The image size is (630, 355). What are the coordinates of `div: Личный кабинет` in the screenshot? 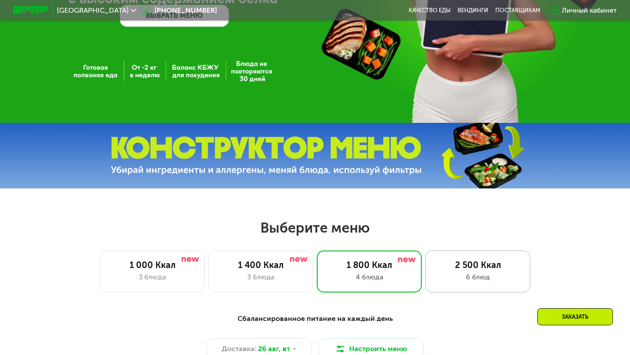 It's located at (589, 10).